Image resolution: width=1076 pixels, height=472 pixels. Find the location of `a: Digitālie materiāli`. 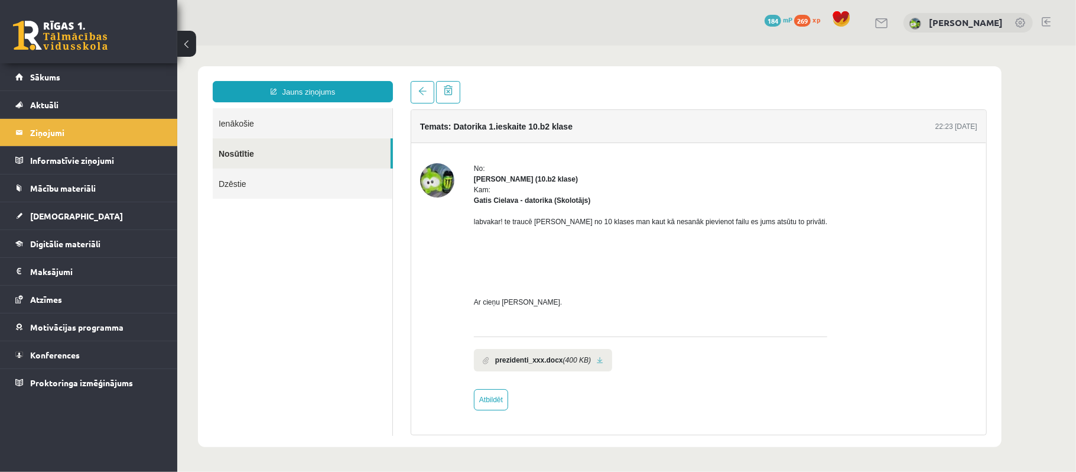

a: Digitālie materiāli is located at coordinates (89, 244).